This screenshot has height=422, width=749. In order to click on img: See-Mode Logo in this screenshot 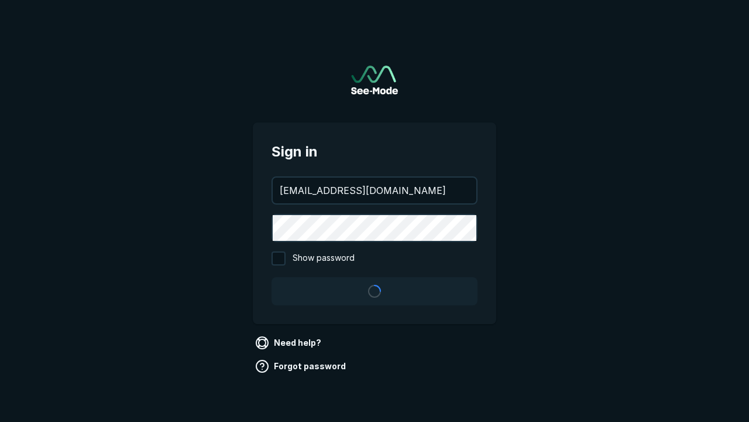, I will do `click(375, 80)`.